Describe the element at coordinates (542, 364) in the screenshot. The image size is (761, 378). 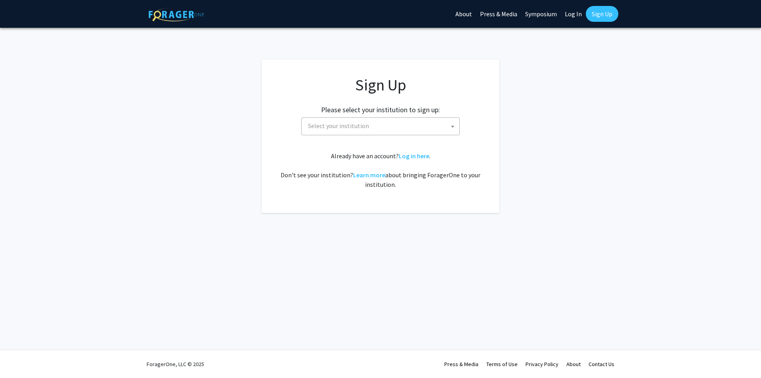
I see `a: Privacy Policy` at that location.